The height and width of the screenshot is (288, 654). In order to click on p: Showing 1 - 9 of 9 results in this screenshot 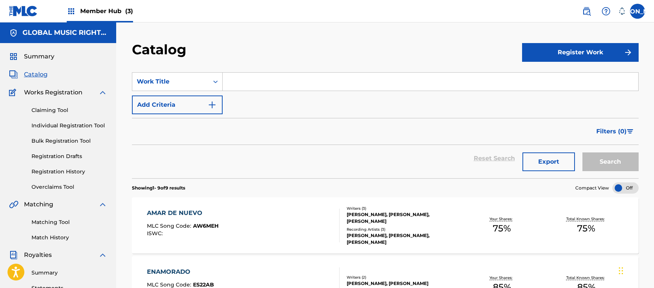, I will do `click(158, 188)`.